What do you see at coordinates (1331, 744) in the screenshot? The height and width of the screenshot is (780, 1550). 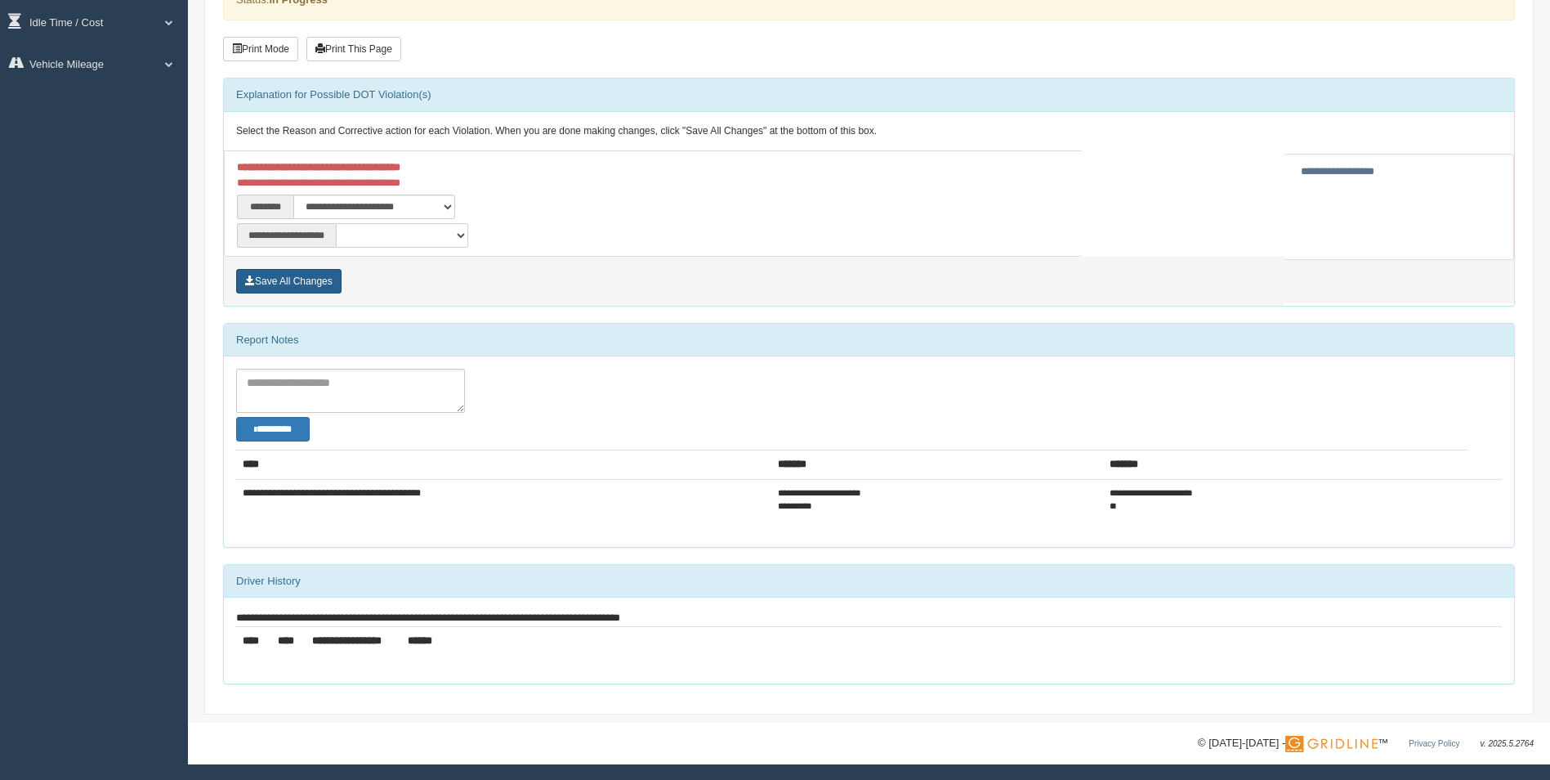 I see `img: Gridline` at bounding box center [1331, 744].